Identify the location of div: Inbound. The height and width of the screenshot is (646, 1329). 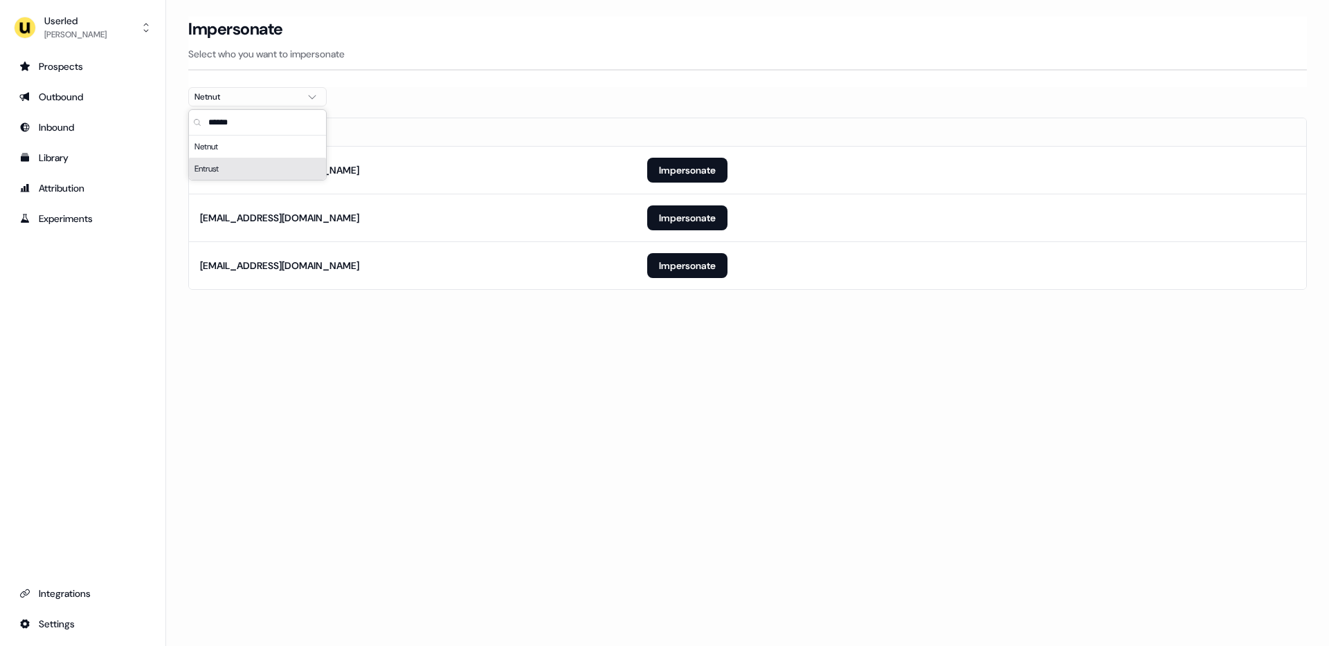
(82, 127).